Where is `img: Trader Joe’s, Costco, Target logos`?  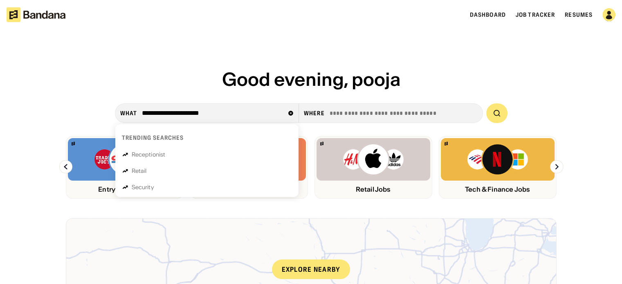 img: Trader Joe’s, Costco, Target logos is located at coordinates (125, 160).